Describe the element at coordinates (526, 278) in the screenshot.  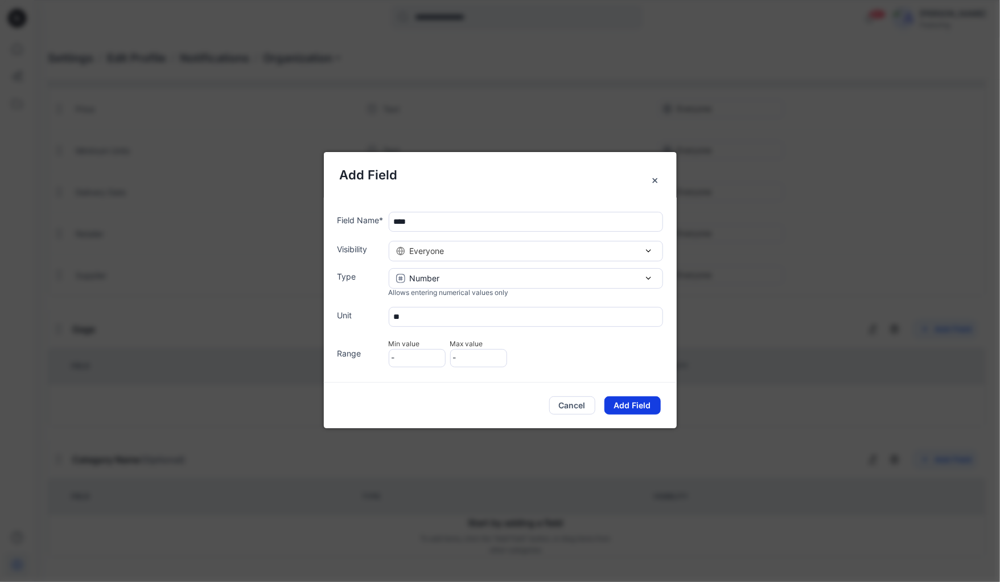
I see `button: Number` at that location.